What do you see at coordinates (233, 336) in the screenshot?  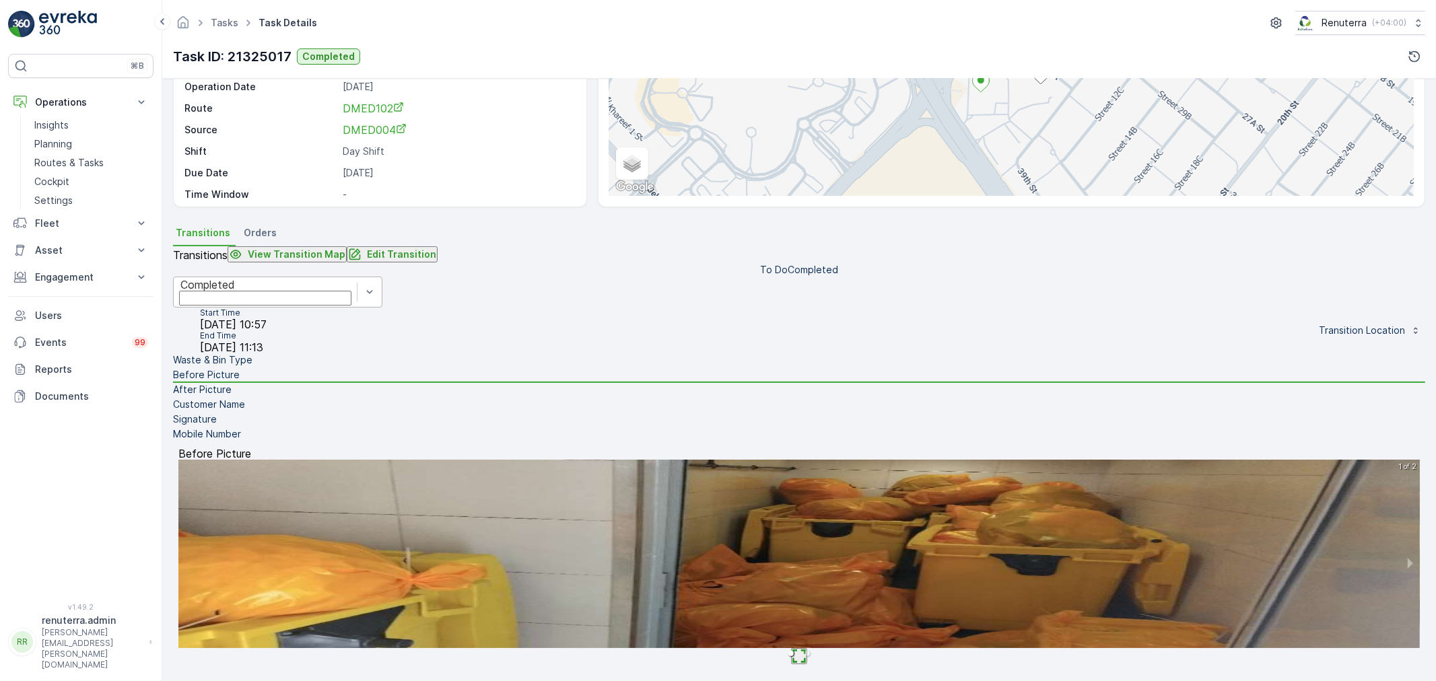 I see `p: End Time` at bounding box center [233, 336].